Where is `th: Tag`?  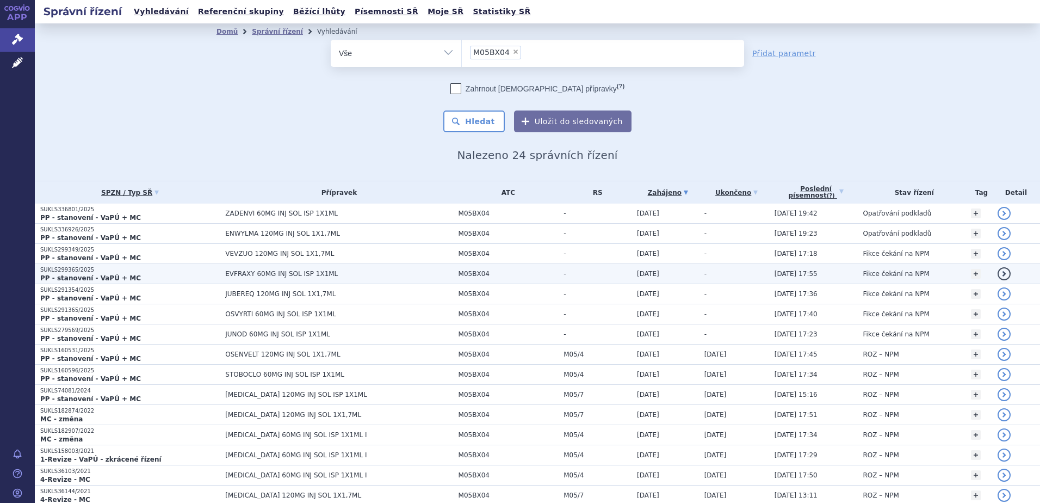
th: Tag is located at coordinates (979, 192).